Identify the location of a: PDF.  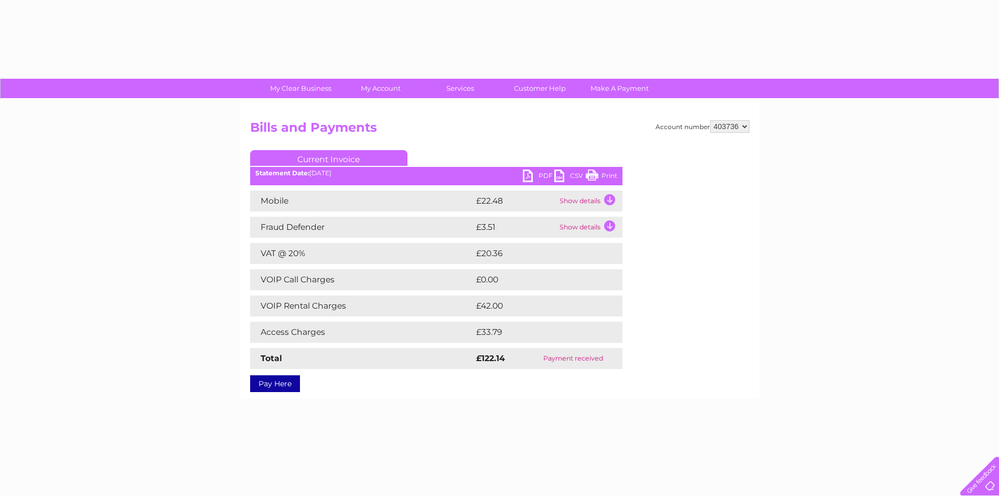
(539, 177).